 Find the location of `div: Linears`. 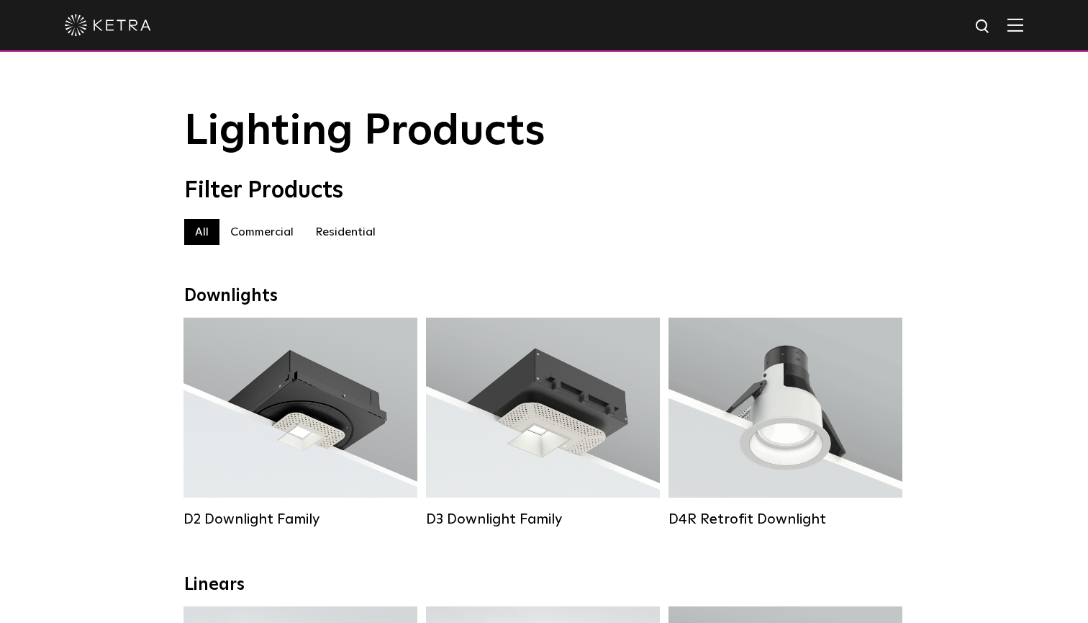

div: Linears is located at coordinates (544, 584).